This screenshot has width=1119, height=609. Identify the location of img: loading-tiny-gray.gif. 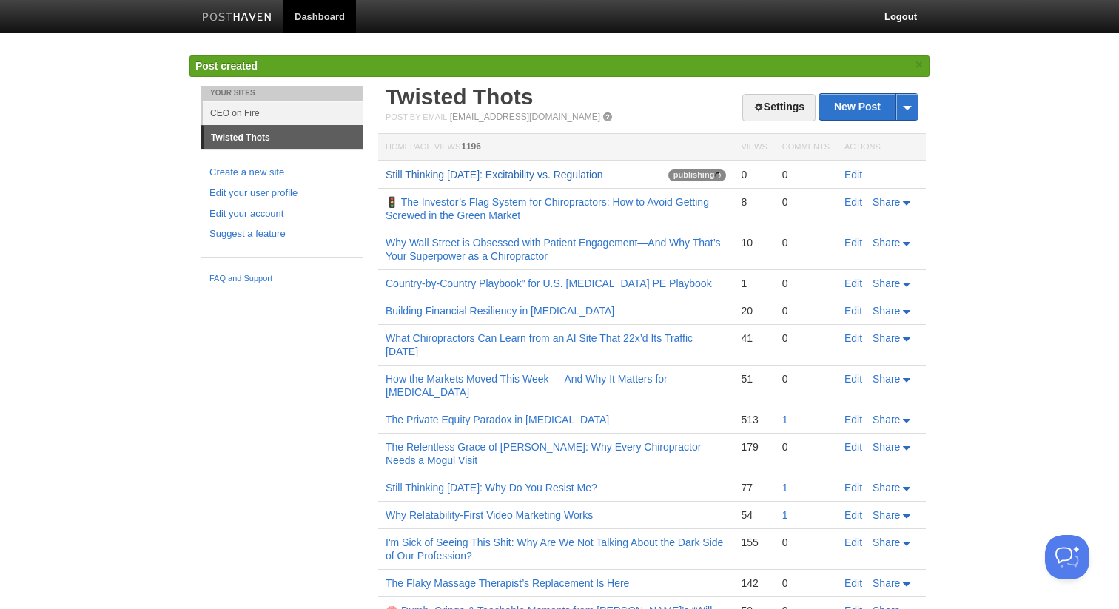
(718, 175).